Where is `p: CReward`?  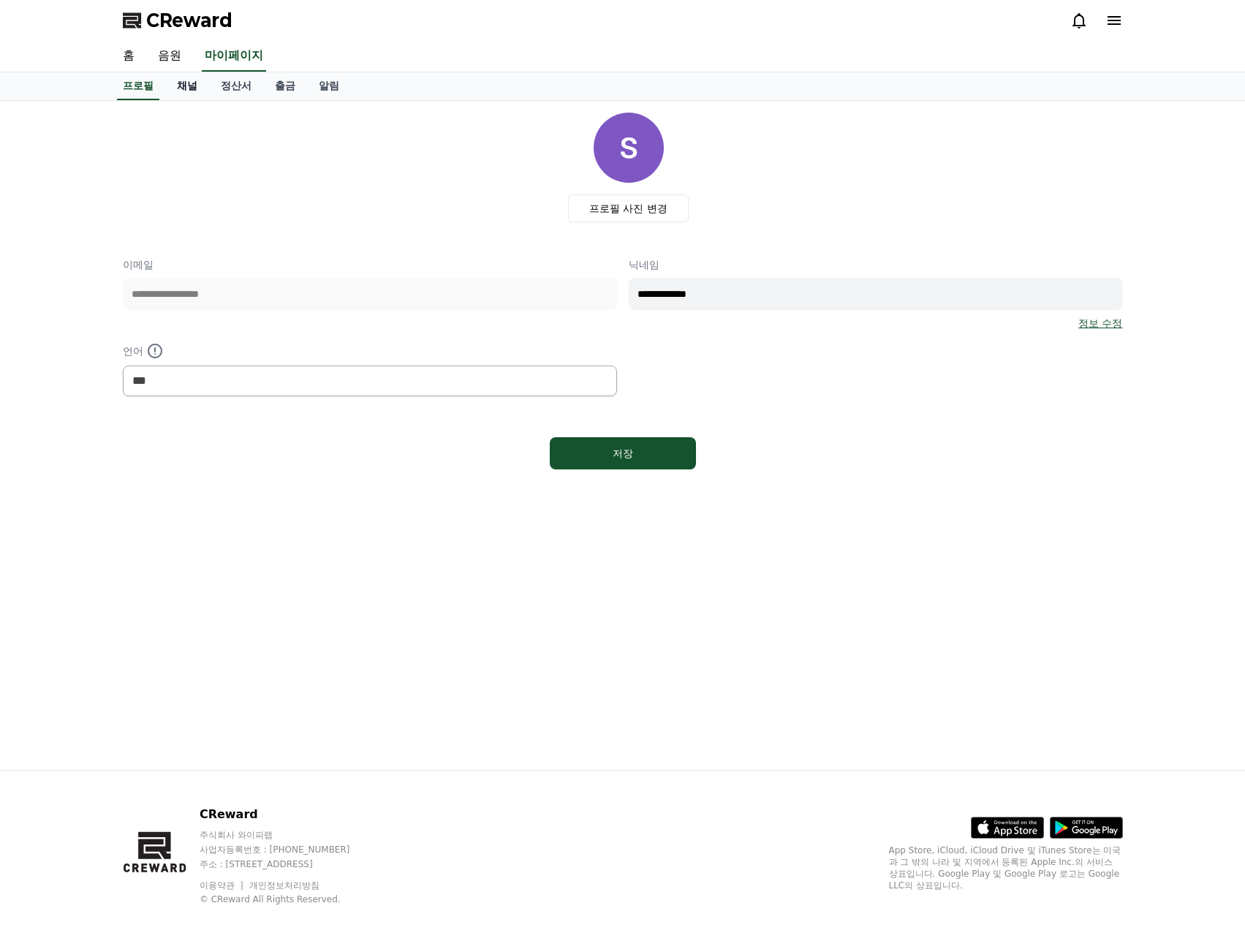
p: CReward is located at coordinates (288, 814).